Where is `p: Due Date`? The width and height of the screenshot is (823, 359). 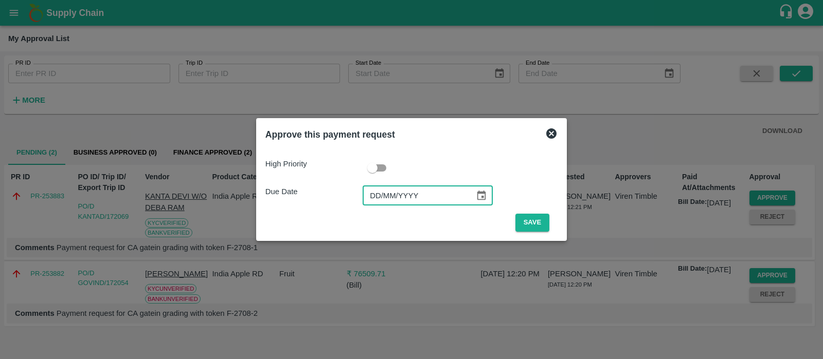
p: Due Date is located at coordinates (314, 192).